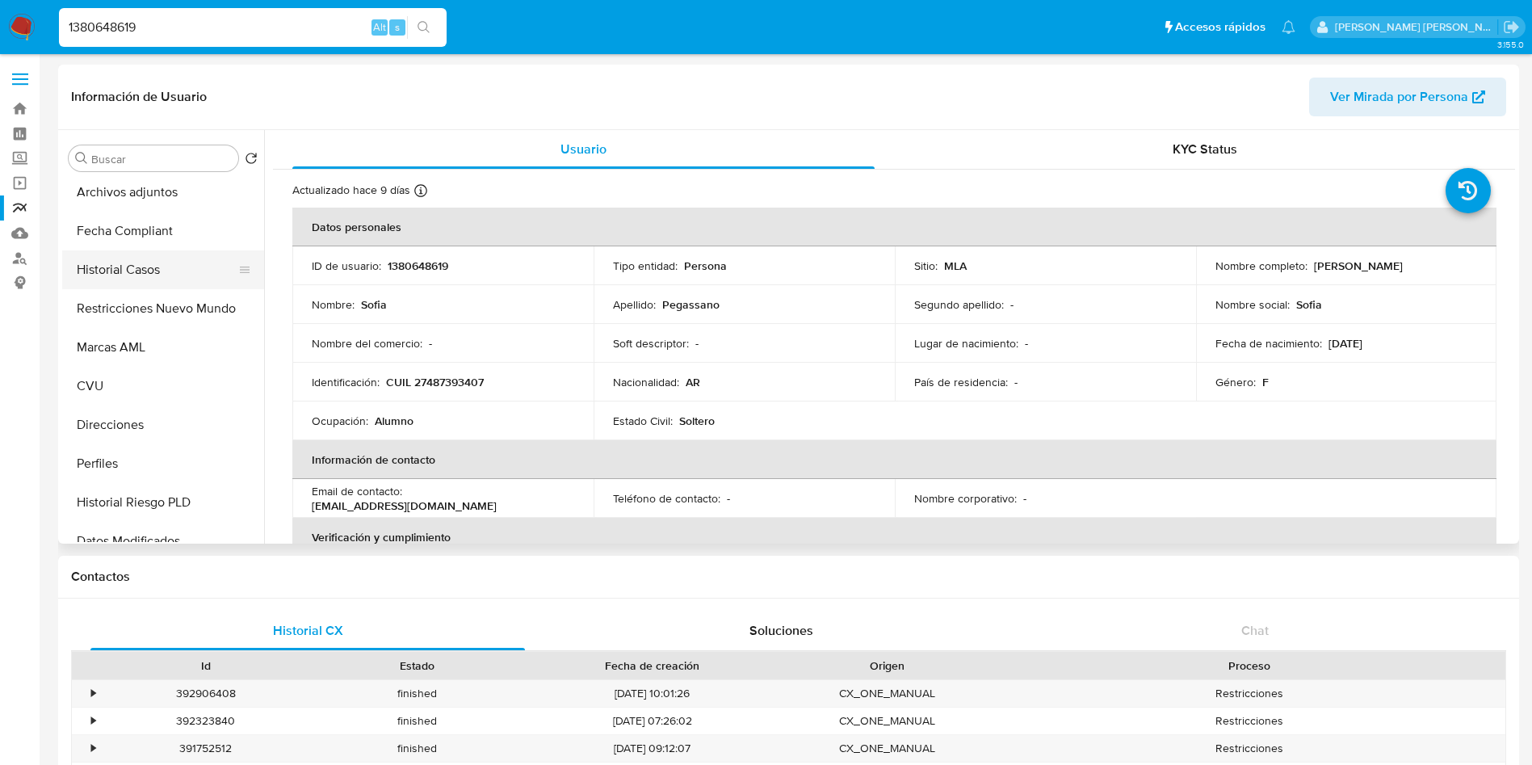  Describe the element at coordinates (894, 227) in the screenshot. I see `th: Datos personales` at that location.